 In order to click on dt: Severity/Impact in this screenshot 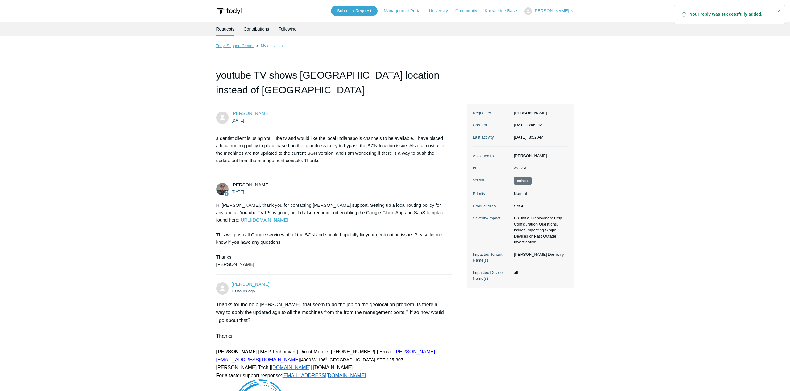, I will do `click(492, 218)`.